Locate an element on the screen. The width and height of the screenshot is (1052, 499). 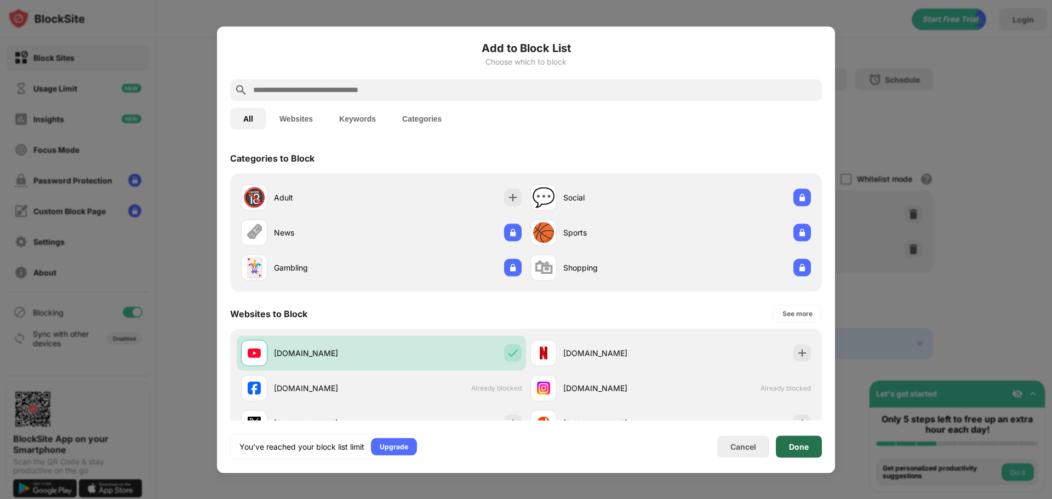
div: You’ve reached your block list limit is located at coordinates (302, 447).